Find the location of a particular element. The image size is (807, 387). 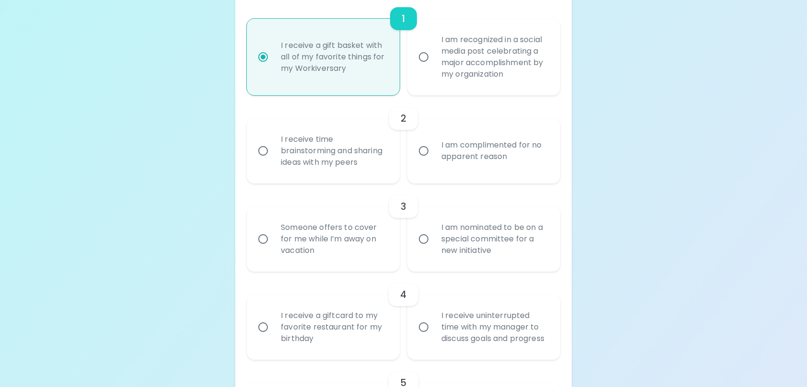

div: Someone offers to cover for me while I’m away on vacation is located at coordinates (334, 239).